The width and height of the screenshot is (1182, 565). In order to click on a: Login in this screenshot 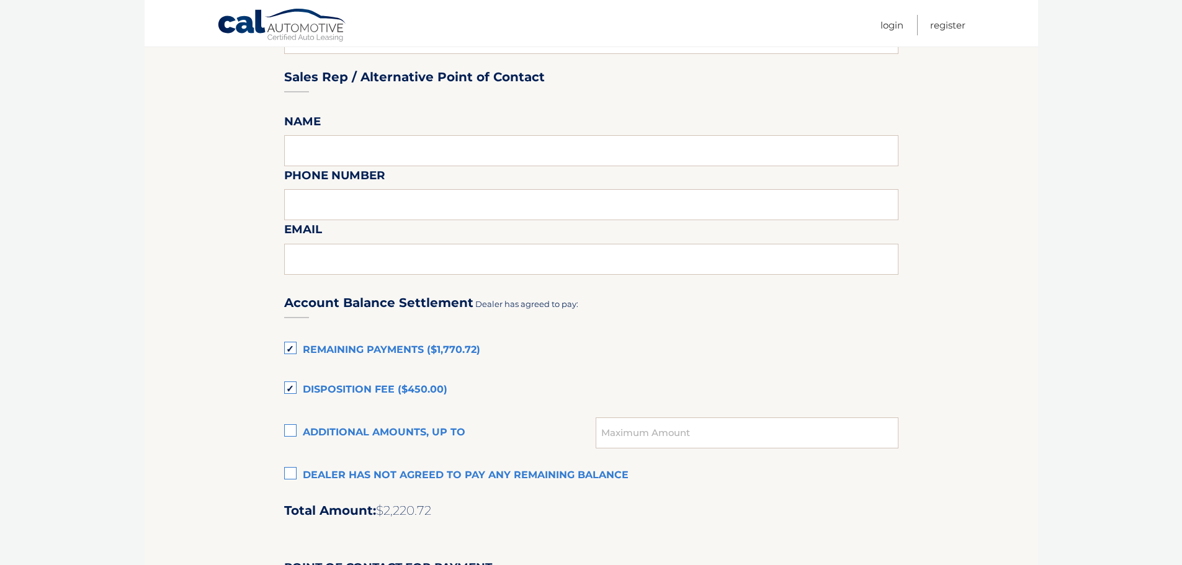, I will do `click(892, 25)`.